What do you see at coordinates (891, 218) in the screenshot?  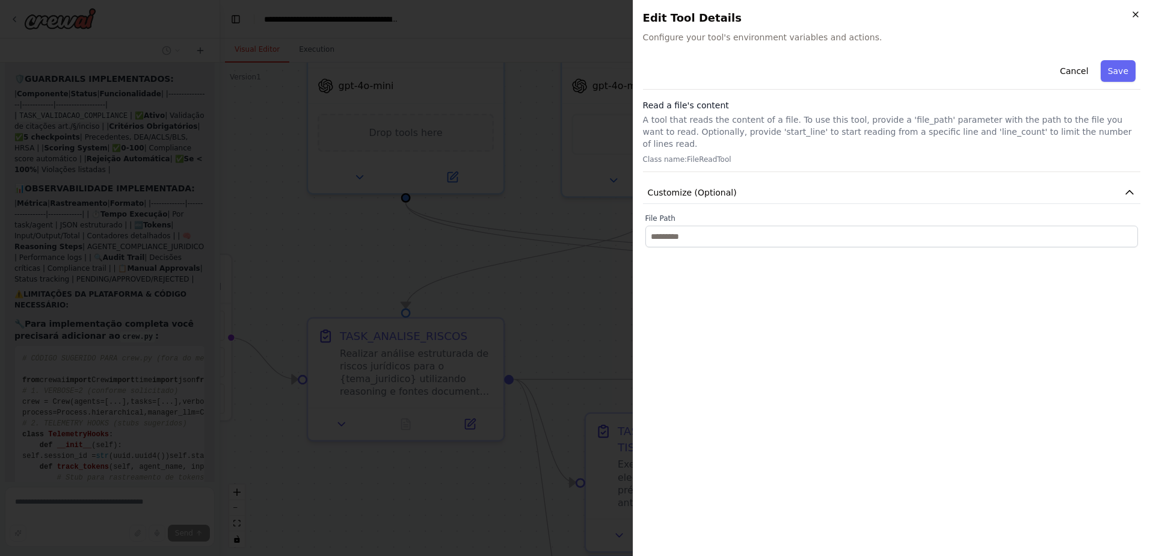 I see `label: File Path` at bounding box center [891, 218].